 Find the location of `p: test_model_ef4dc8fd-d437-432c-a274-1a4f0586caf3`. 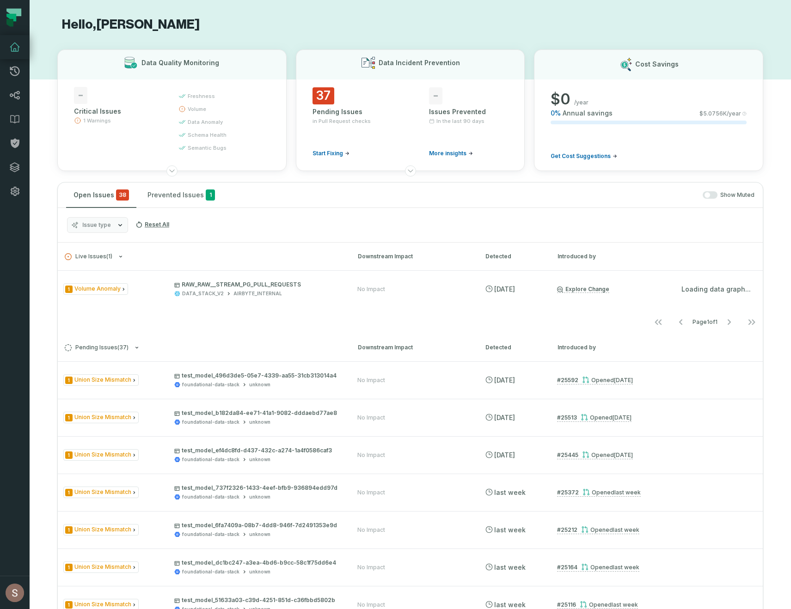

p: test_model_ef4dc8fd-d437-432c-a274-1a4f0586caf3 is located at coordinates (258, 451).